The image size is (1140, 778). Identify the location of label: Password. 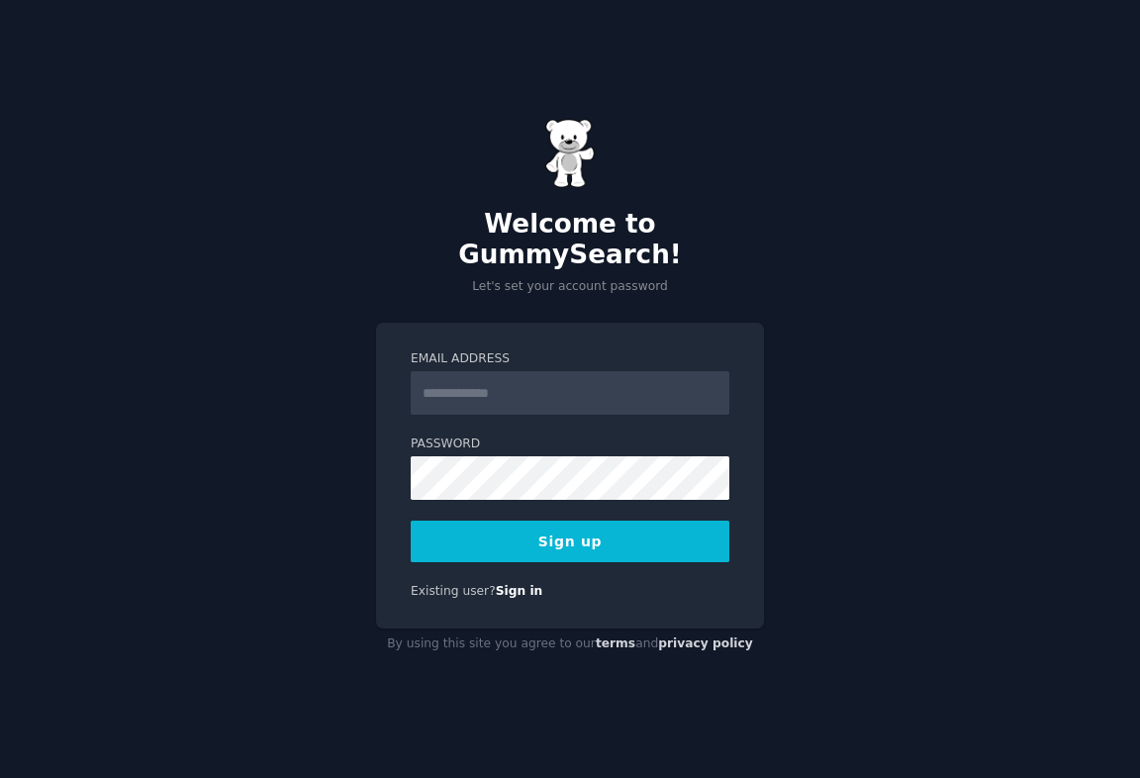
(570, 444).